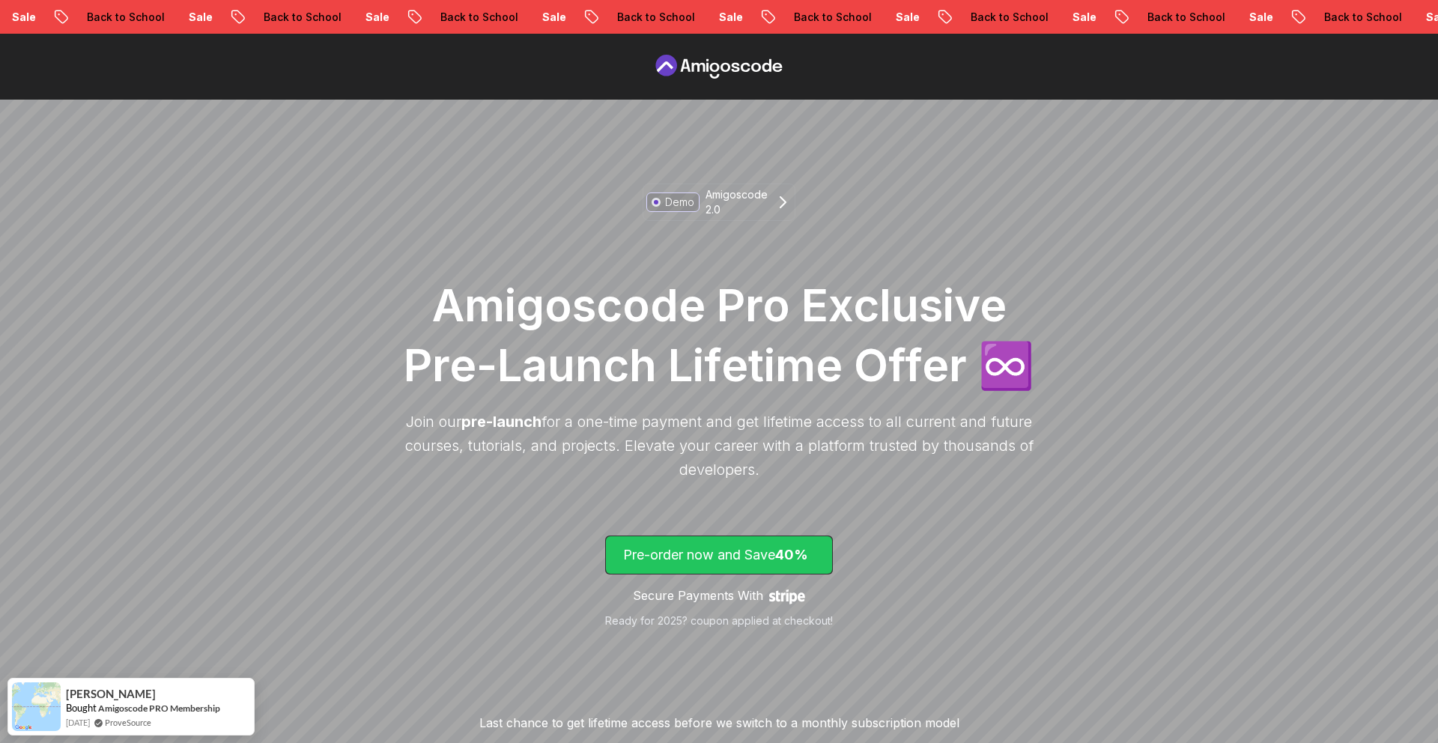 This screenshot has width=1438, height=743. Describe the element at coordinates (719, 335) in the screenshot. I see `h1: Amigoscode Pro Exclusive Pre-Launch Lifetime Offer ♾️` at that location.